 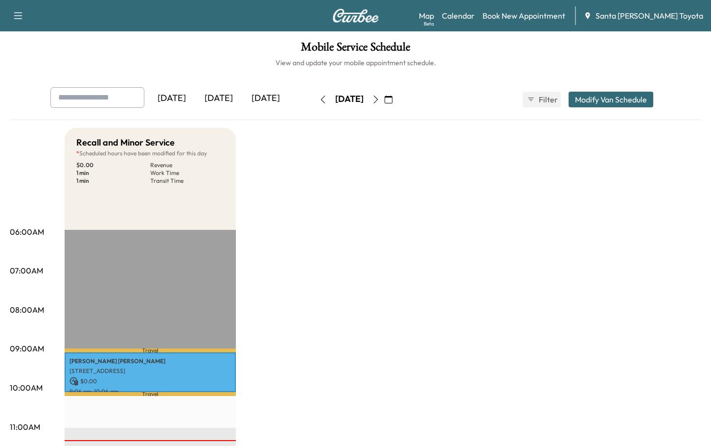 What do you see at coordinates (611, 99) in the screenshot?
I see `button: Modify Van Schedule` at bounding box center [611, 99].